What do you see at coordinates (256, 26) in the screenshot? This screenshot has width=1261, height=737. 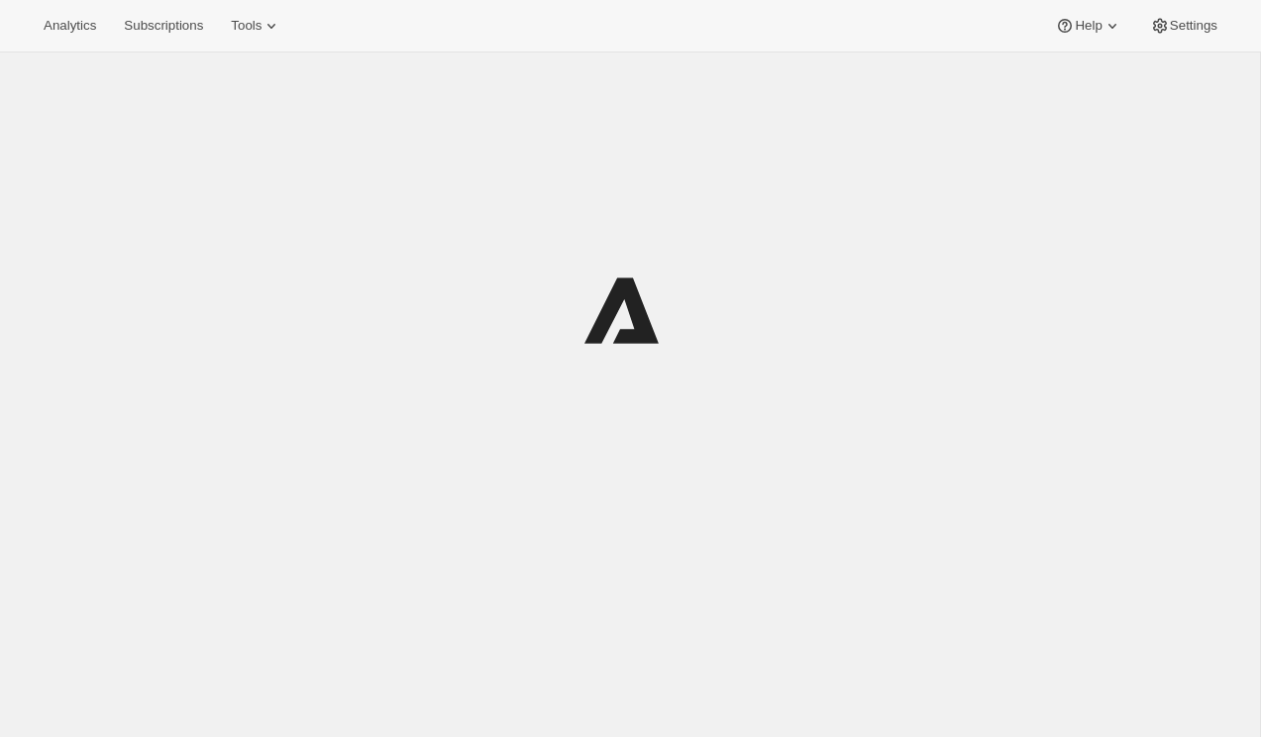 I see `button: Tools` at bounding box center [256, 26].